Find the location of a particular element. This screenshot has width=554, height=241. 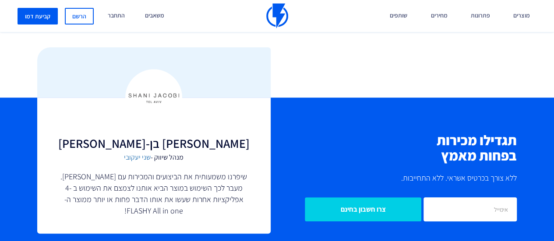

a: הרשם is located at coordinates (79, 16).